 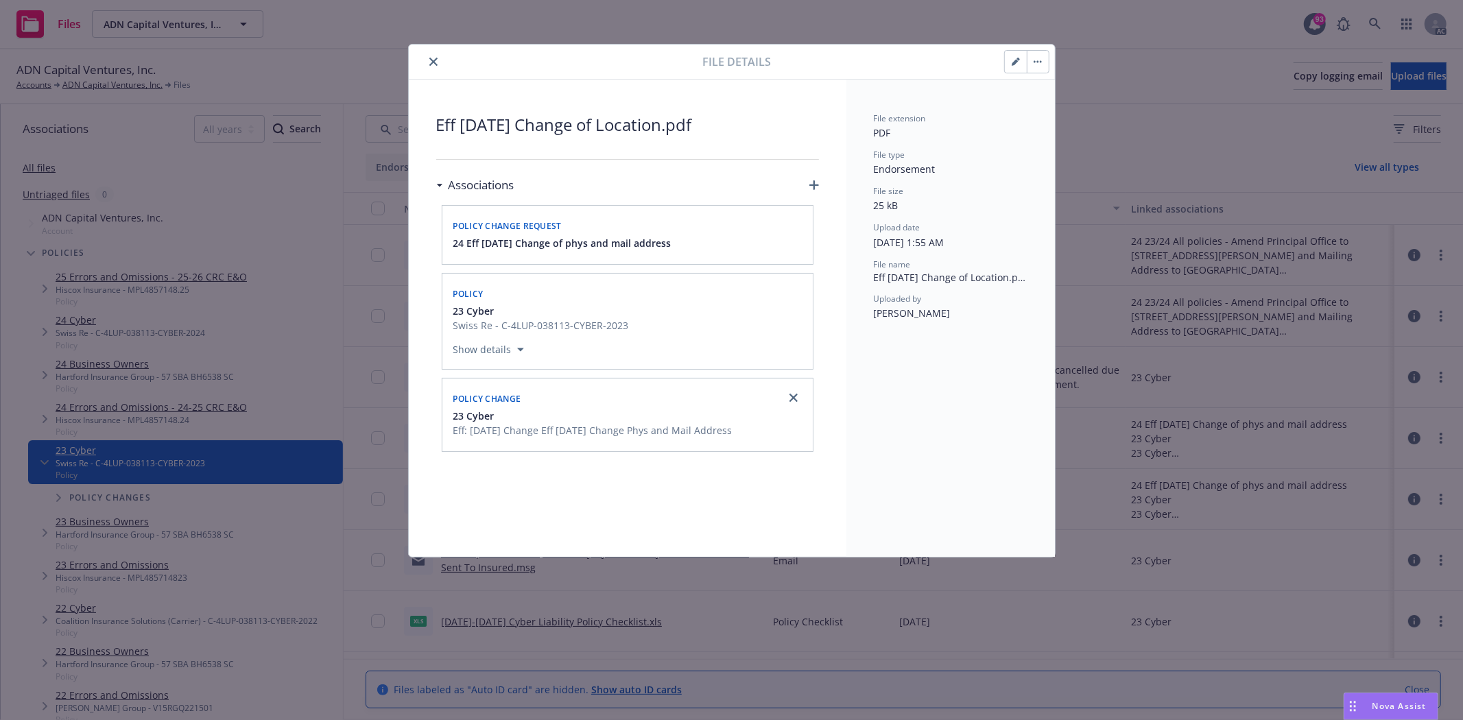 What do you see at coordinates (541, 325) in the screenshot?
I see `span: Swiss Re - C-4LUP-038113-CYBER-2023` at bounding box center [541, 325].